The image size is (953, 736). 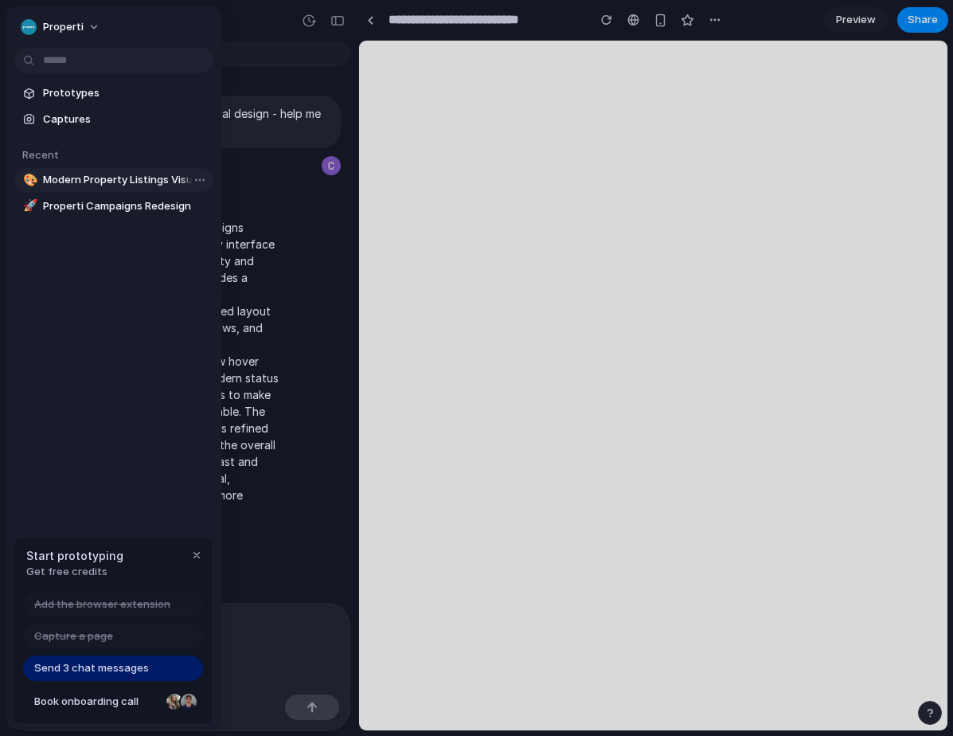 I want to click on a: Captures, so click(x=114, y=119).